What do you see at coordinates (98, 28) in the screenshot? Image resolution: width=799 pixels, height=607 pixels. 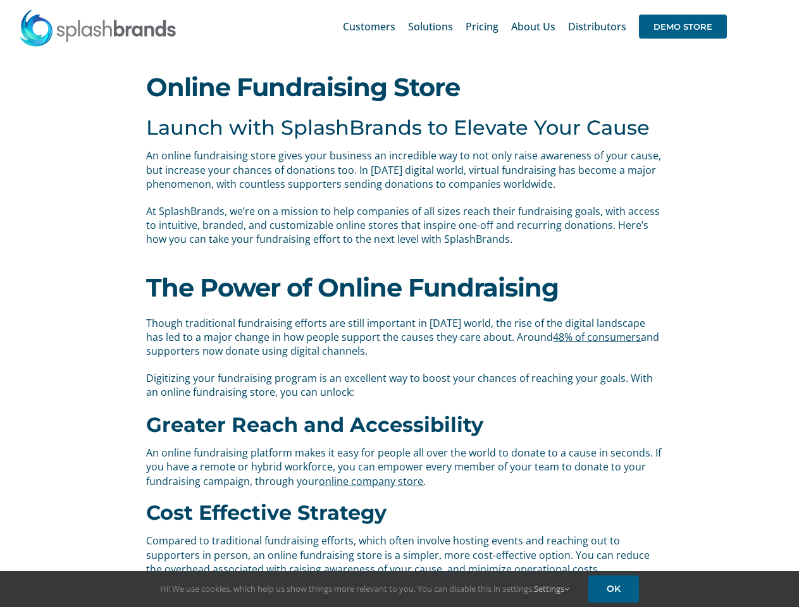 I see `img: SplashBrands.com Logo` at bounding box center [98, 28].